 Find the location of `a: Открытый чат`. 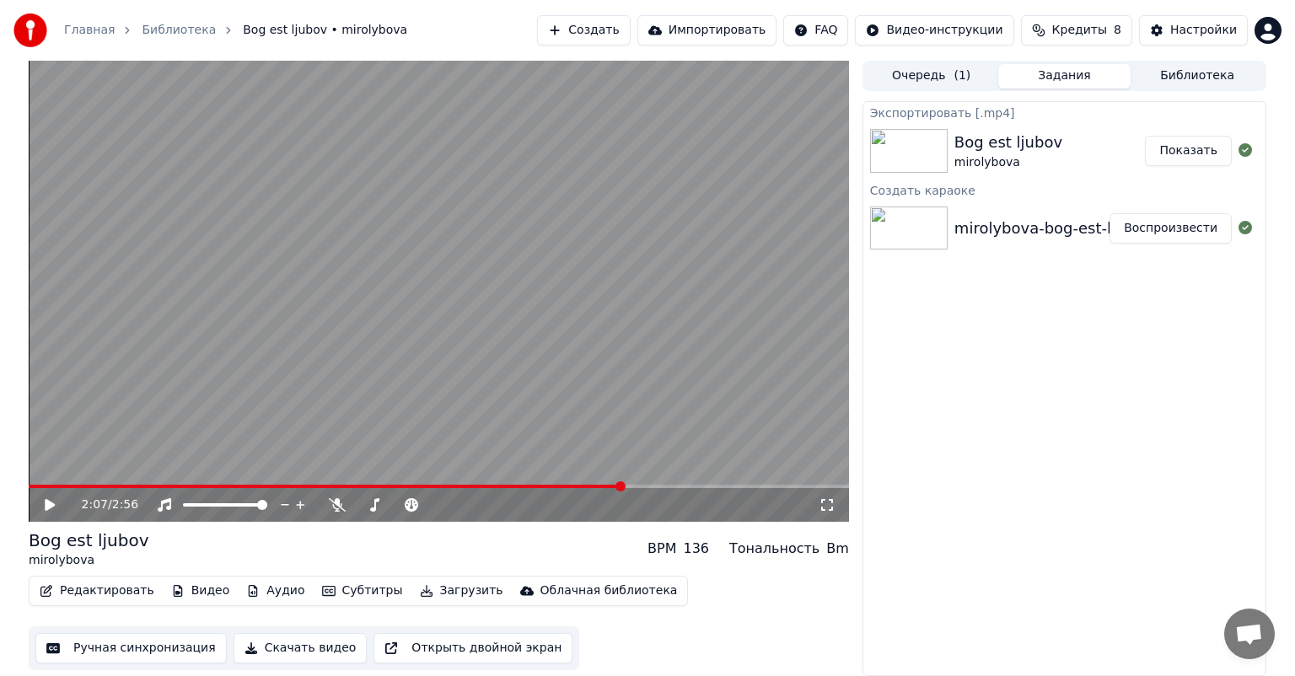

a: Открытый чат is located at coordinates (1249, 634).